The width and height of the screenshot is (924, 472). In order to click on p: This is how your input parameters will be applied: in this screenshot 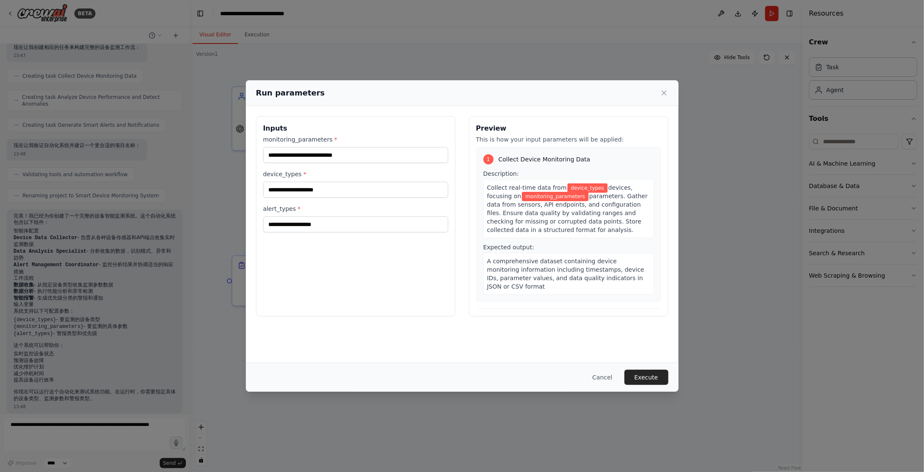, I will do `click(569, 139)`.